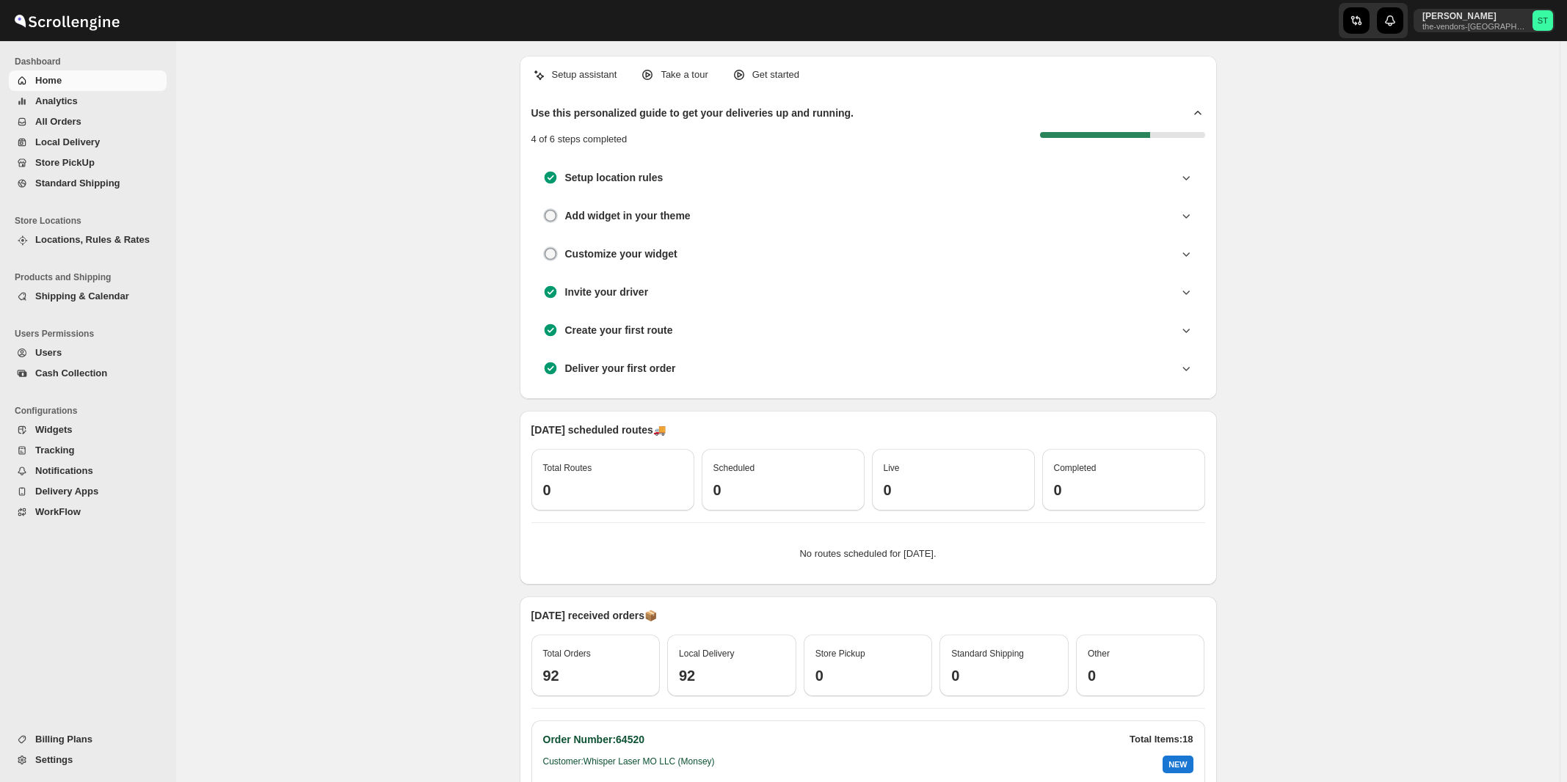 This screenshot has height=782, width=1567. Describe the element at coordinates (87, 122) in the screenshot. I see `button: All Orders` at that location.